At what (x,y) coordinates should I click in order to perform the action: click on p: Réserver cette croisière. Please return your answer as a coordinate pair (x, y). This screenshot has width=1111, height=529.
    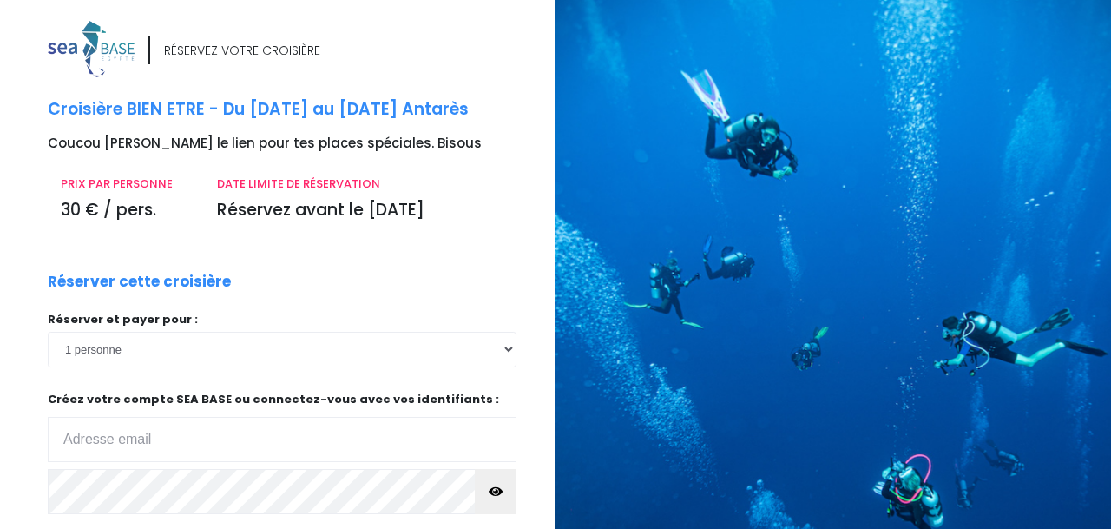
    Looking at the image, I should click on (139, 282).